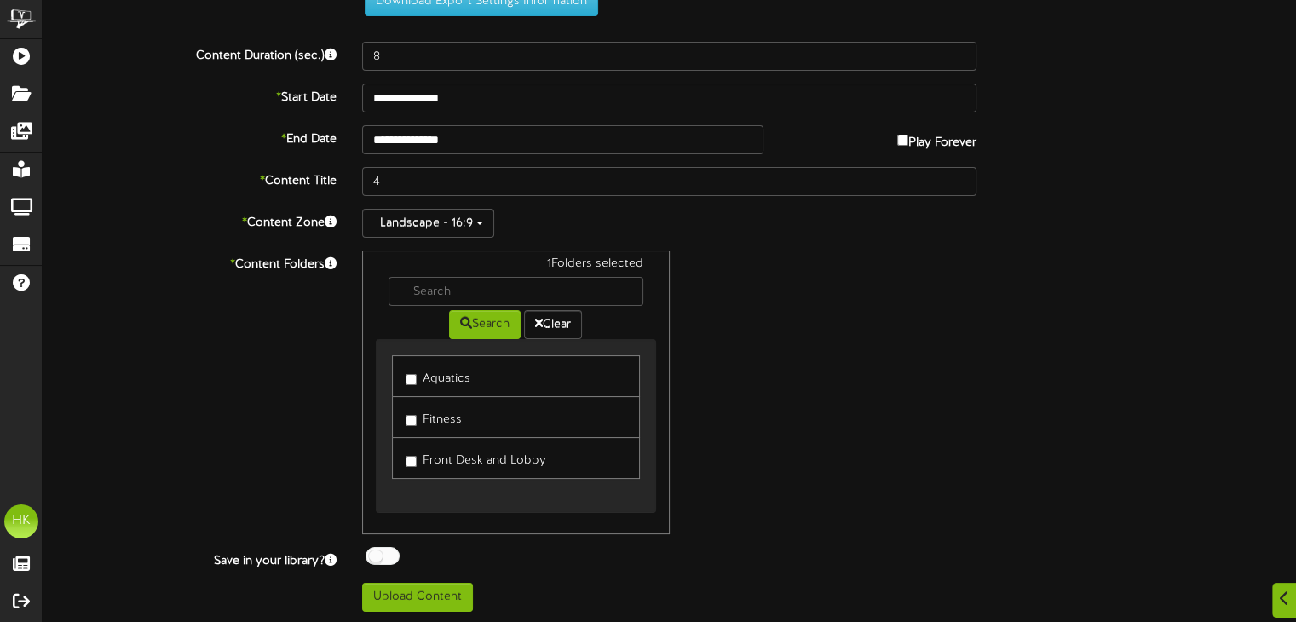  Describe the element at coordinates (516, 292) in the screenshot. I see `input: -- Search --` at that location.